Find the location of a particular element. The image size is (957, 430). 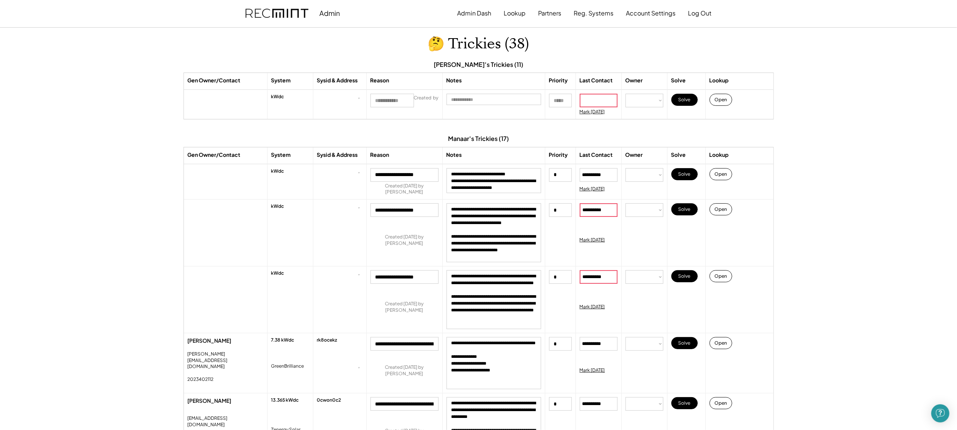

button: Reg. Systems is located at coordinates (593, 13).